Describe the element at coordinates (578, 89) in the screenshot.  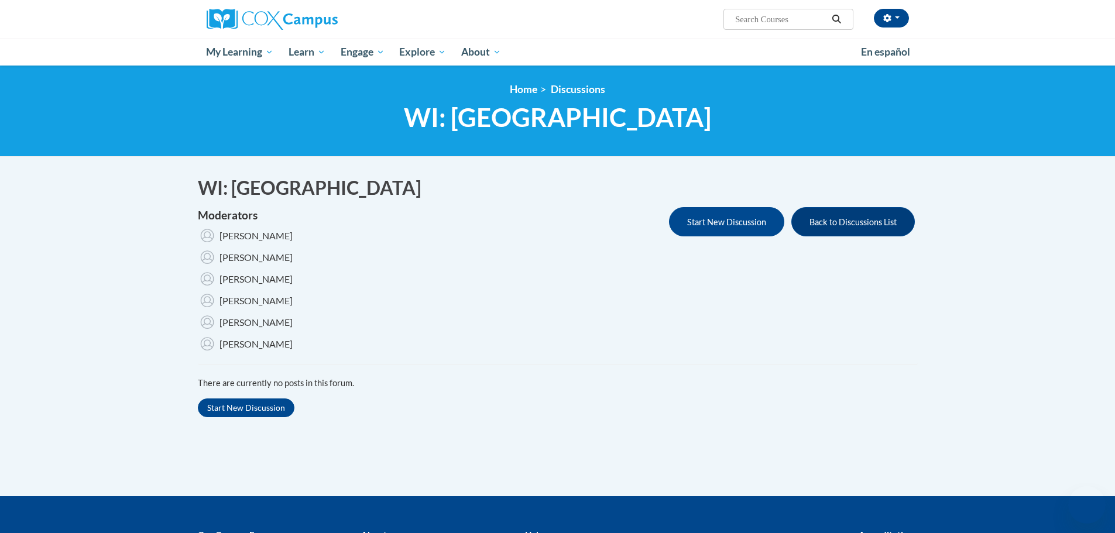
I see `span: Discussions` at that location.